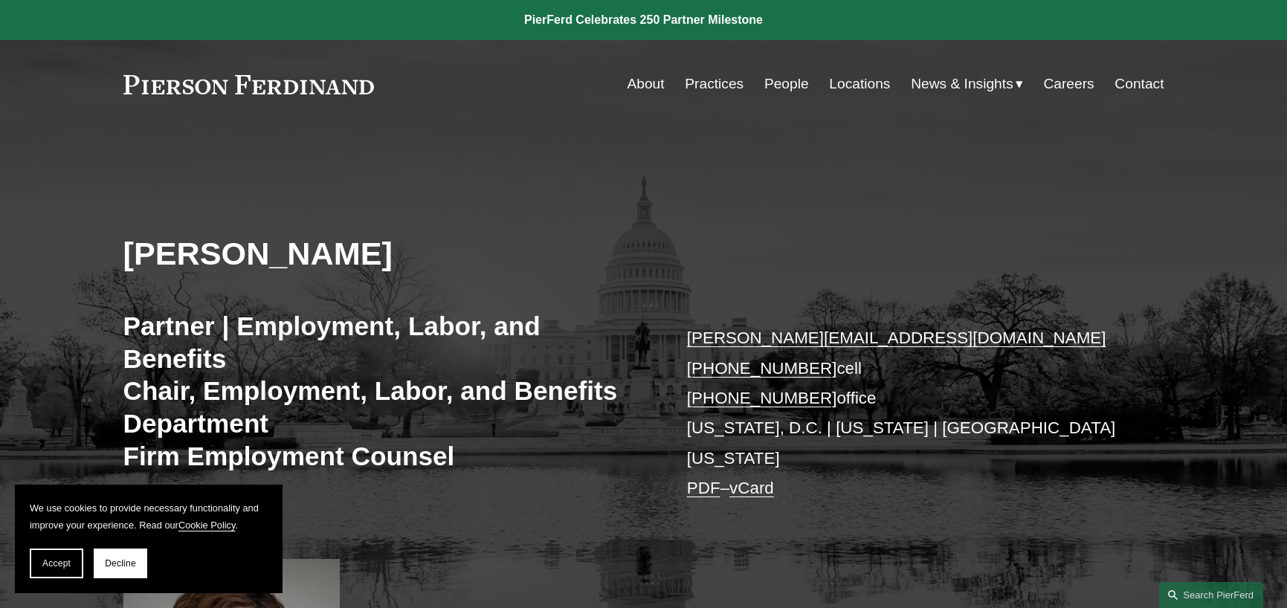  Describe the element at coordinates (786, 84) in the screenshot. I see `a: People` at that location.